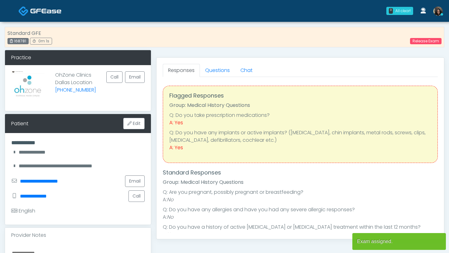 Image resolution: width=449 pixels, height=253 pixels. What do you see at coordinates (438, 11) in the screenshot?
I see `img: Nike Elizabeth Akinjero` at bounding box center [438, 11].